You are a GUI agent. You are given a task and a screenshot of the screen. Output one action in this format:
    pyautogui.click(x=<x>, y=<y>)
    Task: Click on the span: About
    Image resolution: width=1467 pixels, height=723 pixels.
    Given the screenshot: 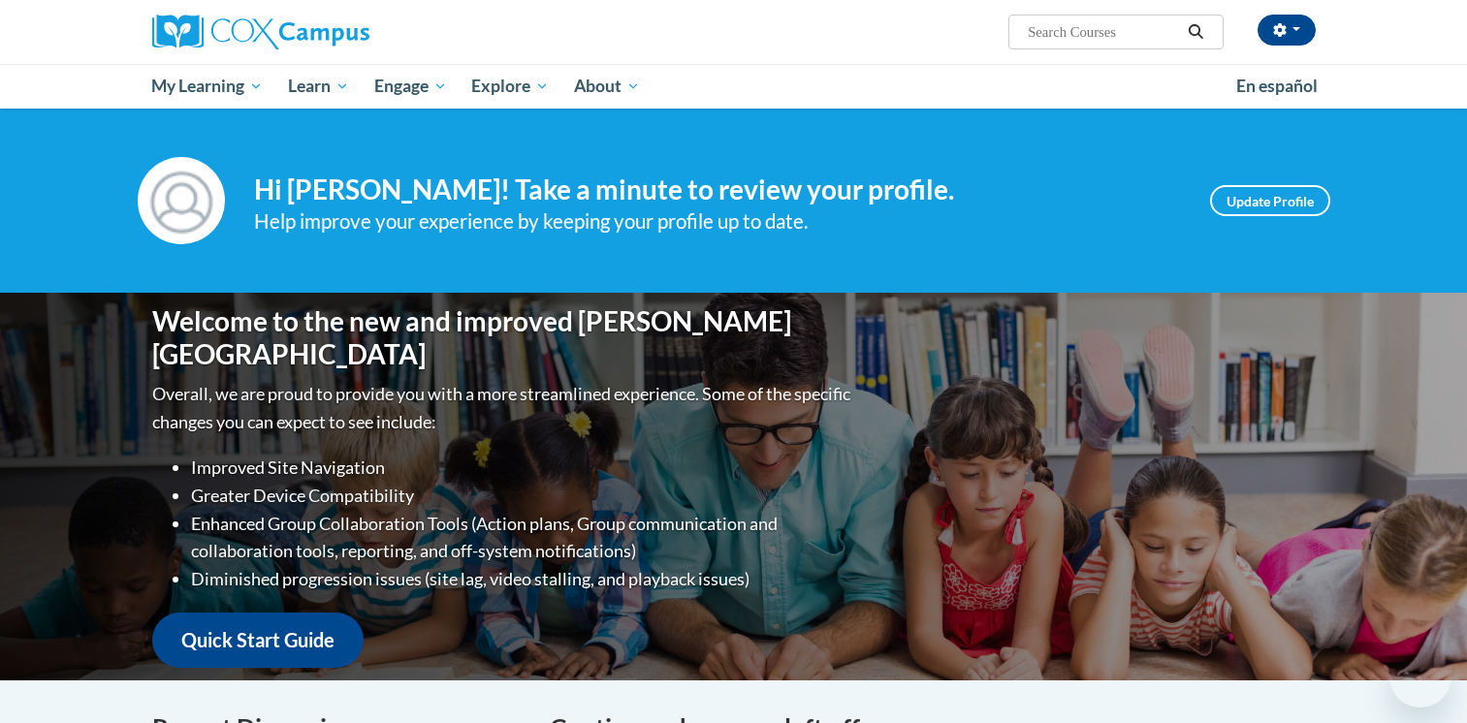 What is the action you would take?
    pyautogui.click(x=607, y=86)
    